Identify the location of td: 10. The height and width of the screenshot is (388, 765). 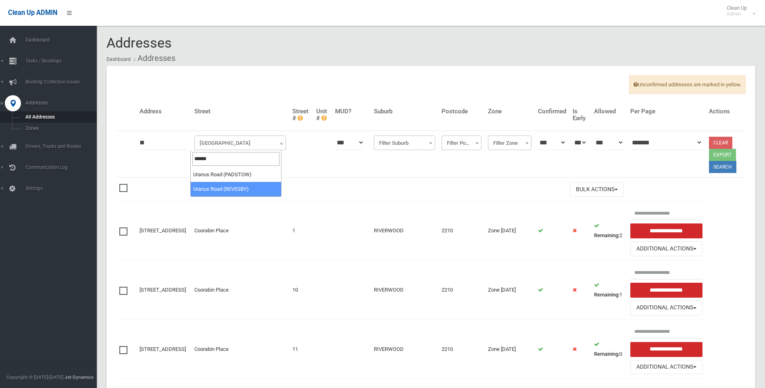
(301, 290).